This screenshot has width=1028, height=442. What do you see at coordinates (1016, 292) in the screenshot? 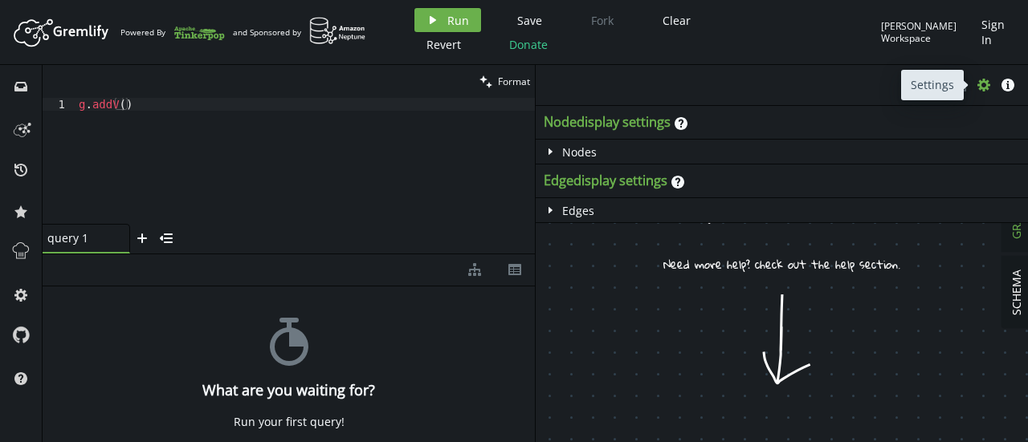
I see `span: SCHEMA` at bounding box center [1016, 292].